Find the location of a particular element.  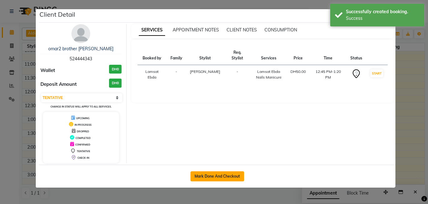

img: avatar is located at coordinates (81, 34).